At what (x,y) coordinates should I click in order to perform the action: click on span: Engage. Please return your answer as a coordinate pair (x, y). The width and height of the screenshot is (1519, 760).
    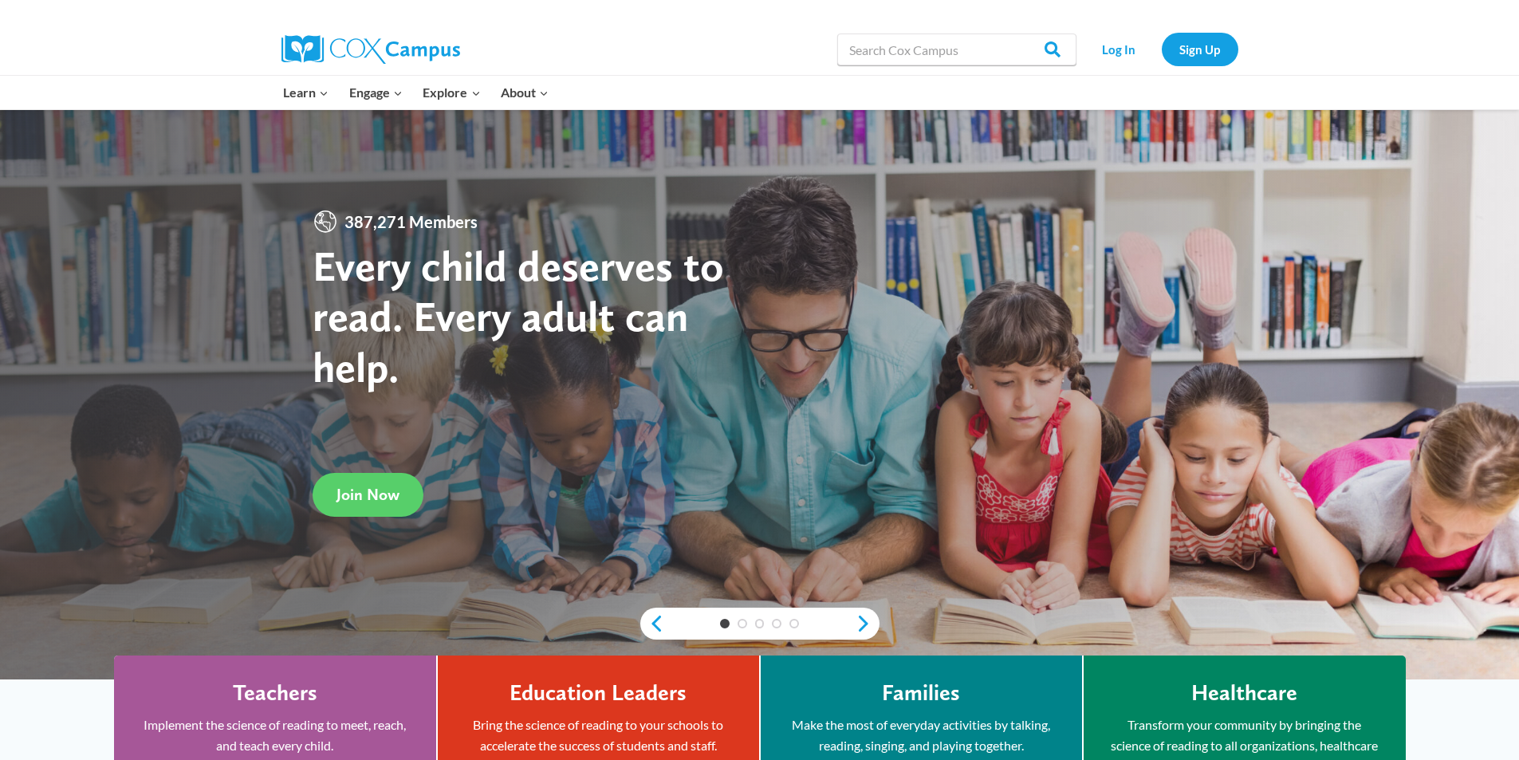
    Looking at the image, I should click on (376, 92).